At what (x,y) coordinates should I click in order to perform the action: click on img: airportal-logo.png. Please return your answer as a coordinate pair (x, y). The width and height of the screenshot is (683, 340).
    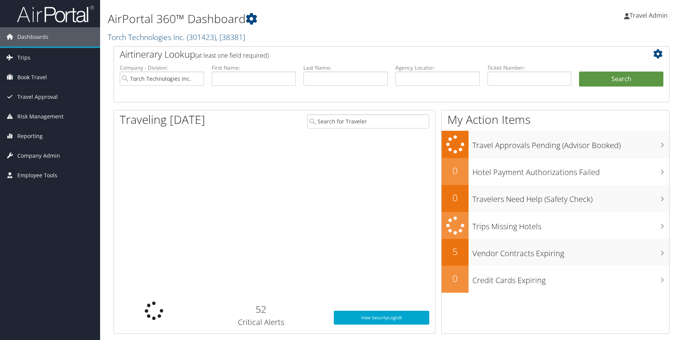
    Looking at the image, I should click on (55, 14).